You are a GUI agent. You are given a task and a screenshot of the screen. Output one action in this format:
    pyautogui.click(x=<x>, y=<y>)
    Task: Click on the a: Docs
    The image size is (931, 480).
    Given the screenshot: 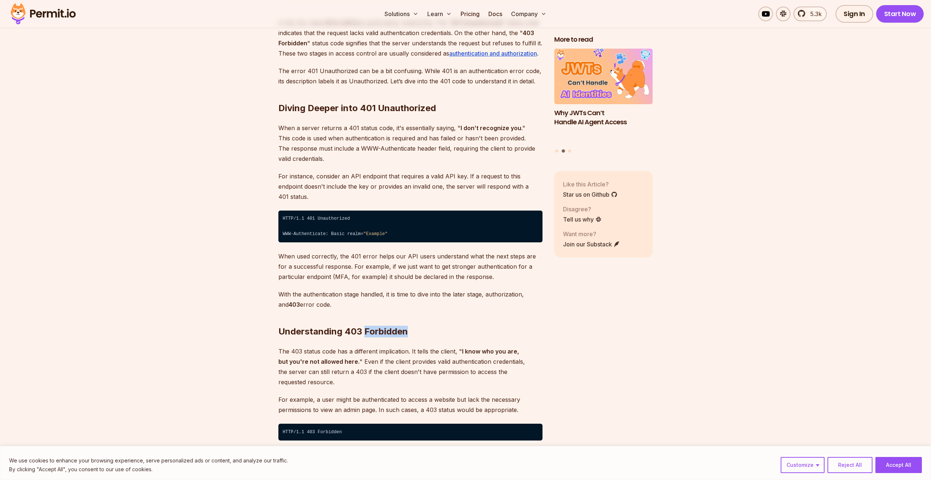 What is the action you would take?
    pyautogui.click(x=495, y=14)
    